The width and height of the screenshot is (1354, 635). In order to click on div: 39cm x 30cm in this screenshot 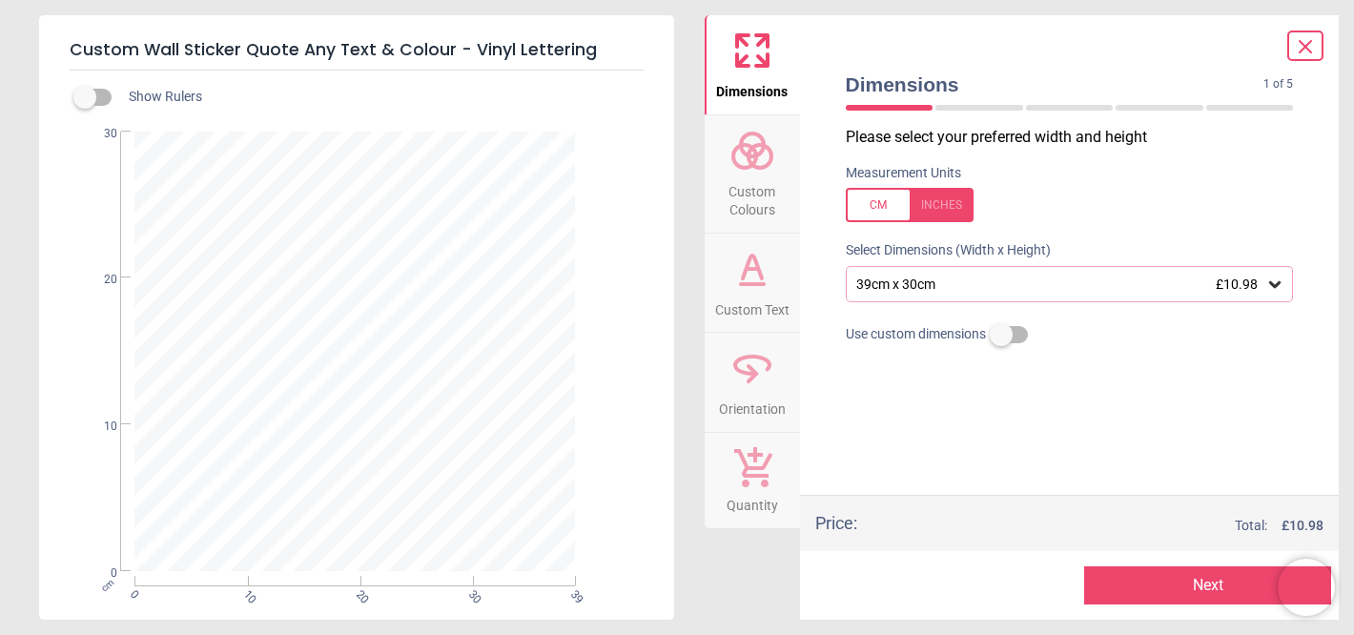, I will do `click(1061, 284)`.